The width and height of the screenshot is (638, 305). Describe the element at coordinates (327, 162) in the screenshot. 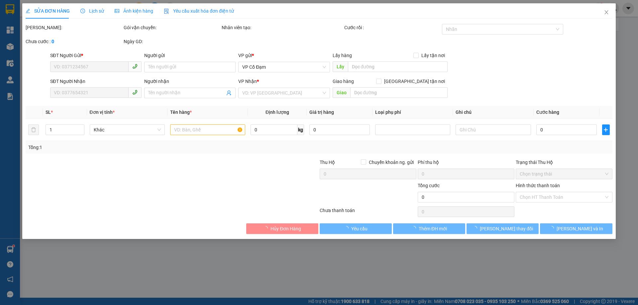

I see `span: Thu Hộ` at that location.